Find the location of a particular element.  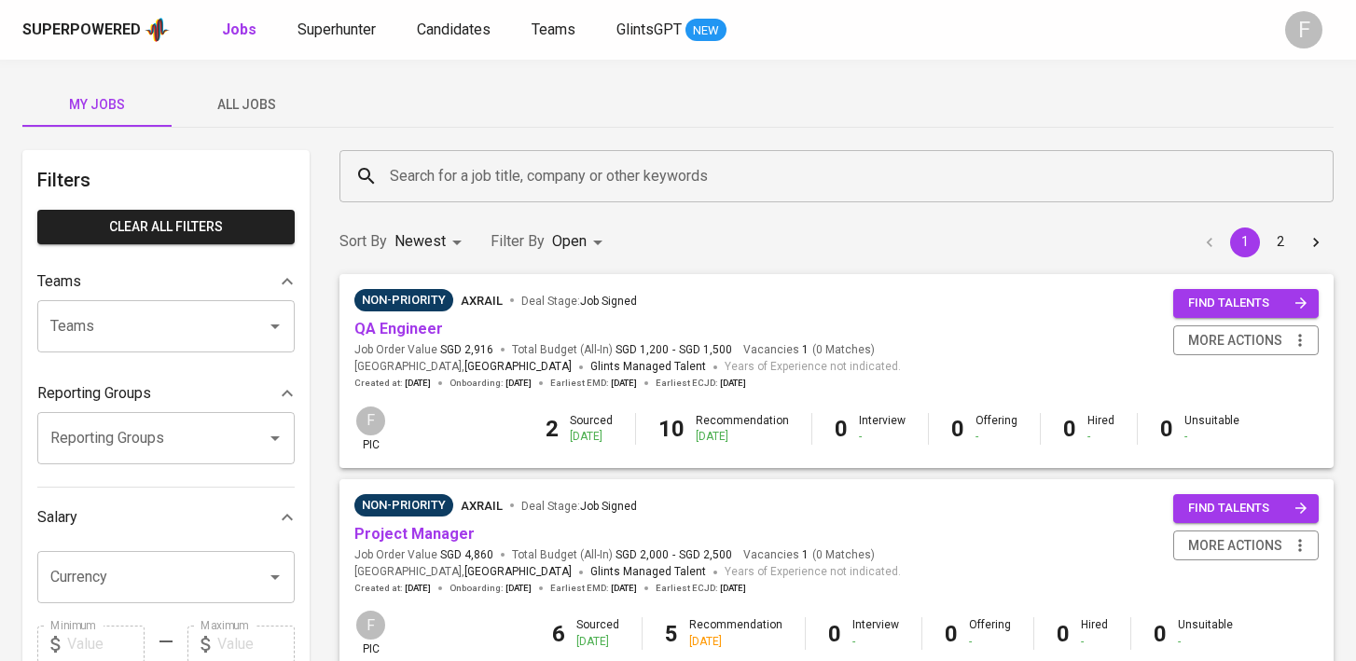

b: 5 is located at coordinates (671, 634).